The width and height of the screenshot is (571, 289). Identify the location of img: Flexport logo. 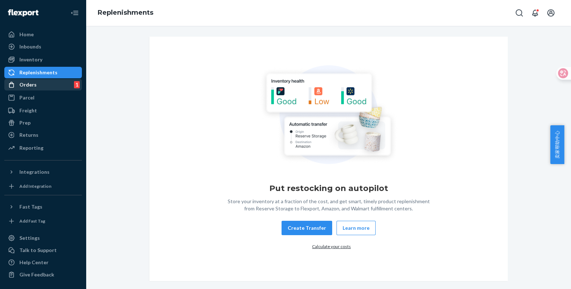
(23, 13).